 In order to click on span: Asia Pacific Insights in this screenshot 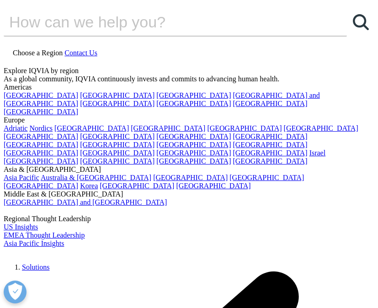, I will do `click(34, 243)`.